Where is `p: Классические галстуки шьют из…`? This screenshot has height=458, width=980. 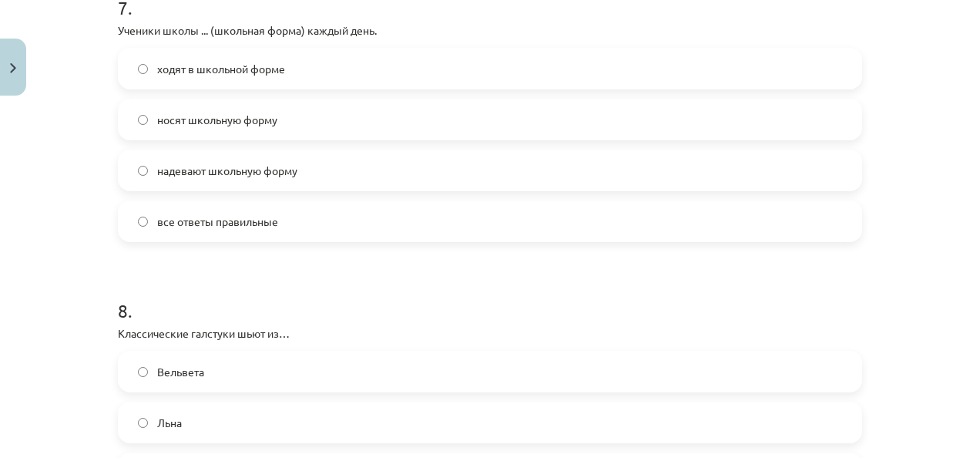 p: Классические галстуки шьют из… is located at coordinates (490, 333).